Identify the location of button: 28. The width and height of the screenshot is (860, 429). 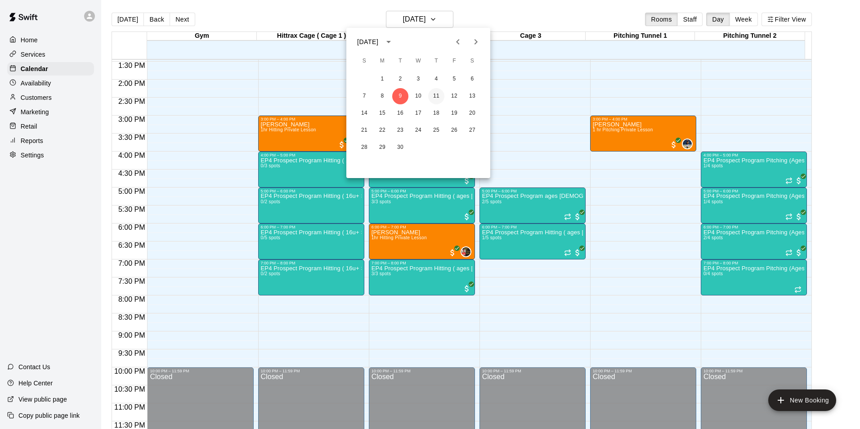
(364, 148).